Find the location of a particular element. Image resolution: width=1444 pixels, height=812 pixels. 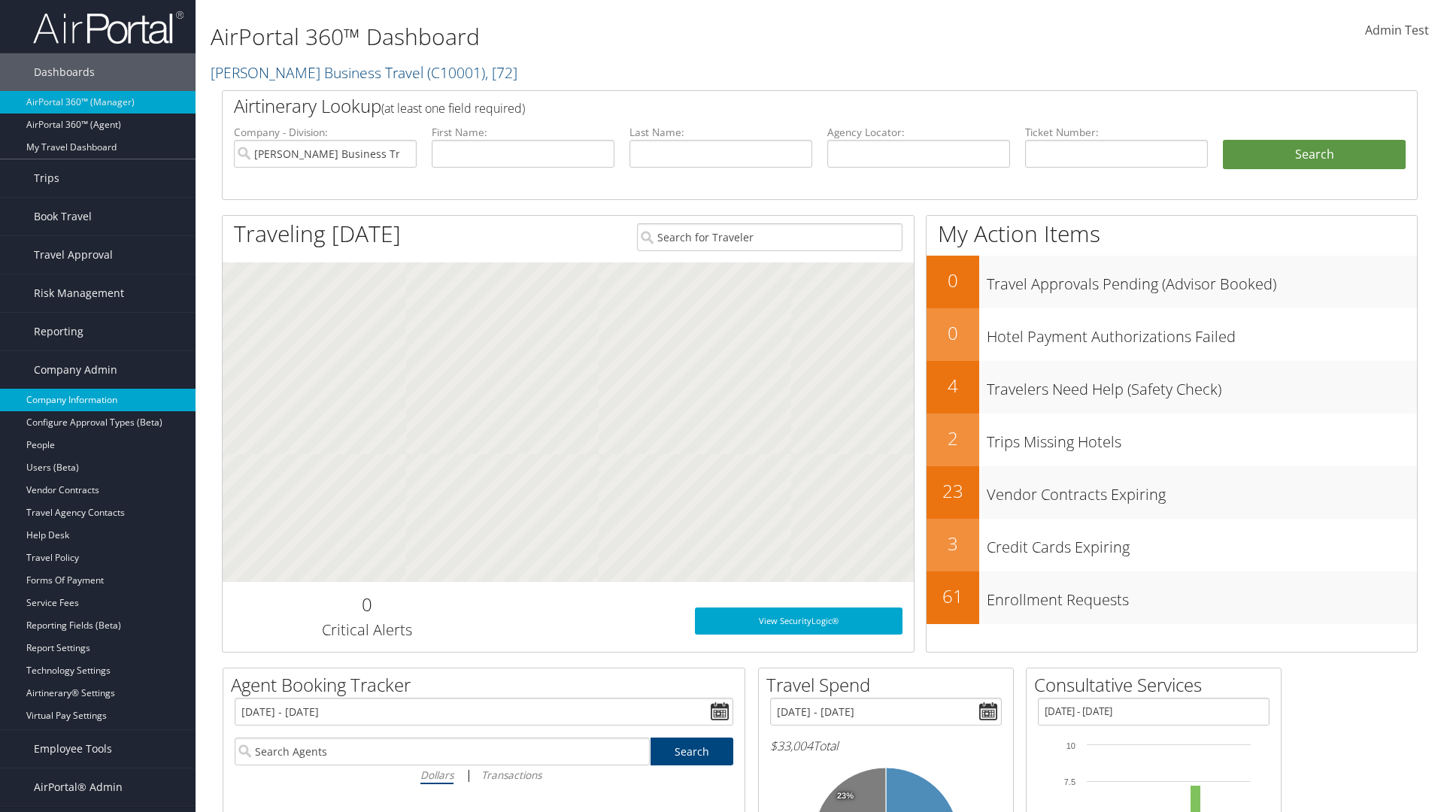

i: Dollars is located at coordinates (437, 774).